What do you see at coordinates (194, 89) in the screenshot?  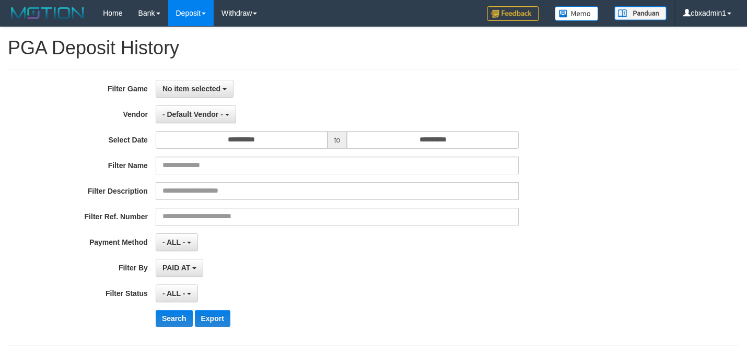 I see `button: No item selected` at bounding box center [194, 89].